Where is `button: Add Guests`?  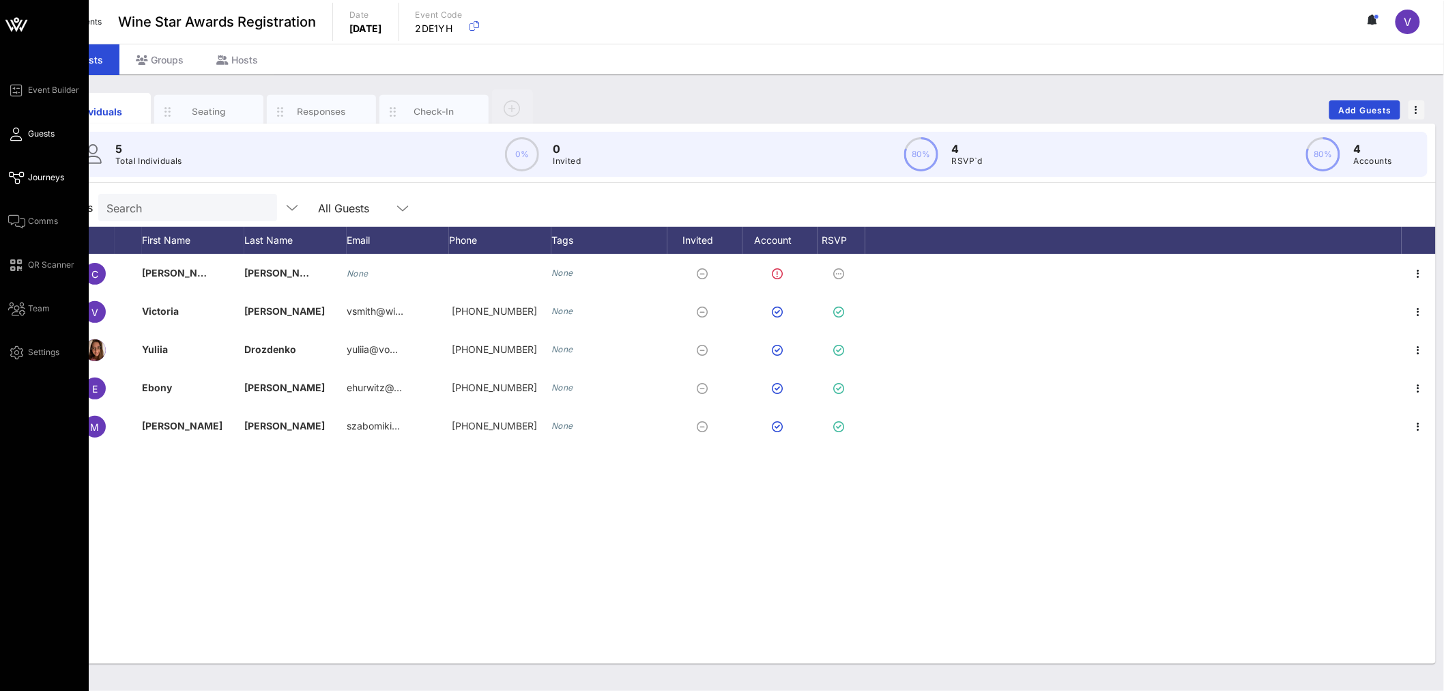 button: Add Guests is located at coordinates (1365, 110).